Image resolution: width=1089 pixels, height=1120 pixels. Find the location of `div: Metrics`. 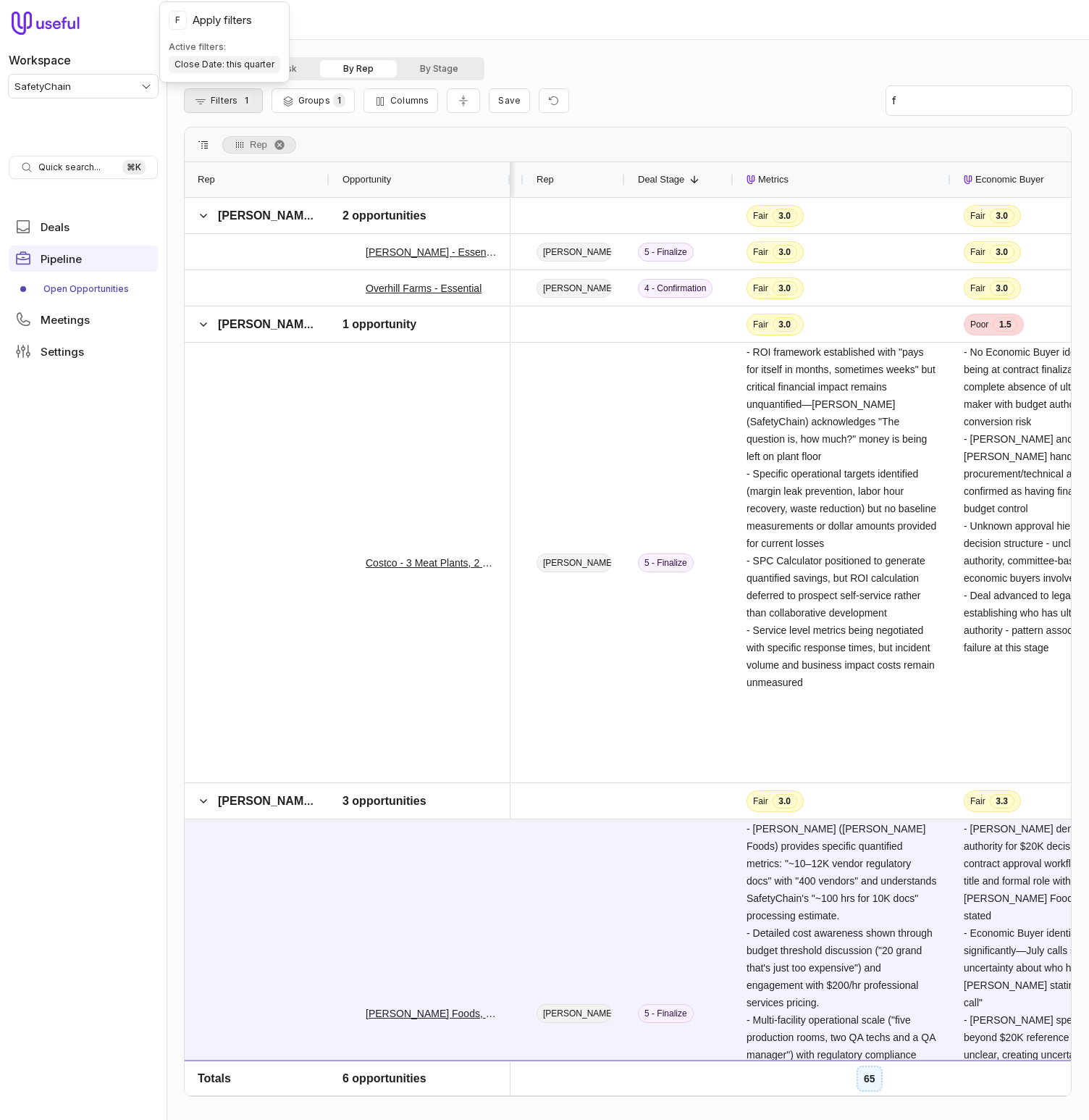

div: Metrics is located at coordinates (842, 180).